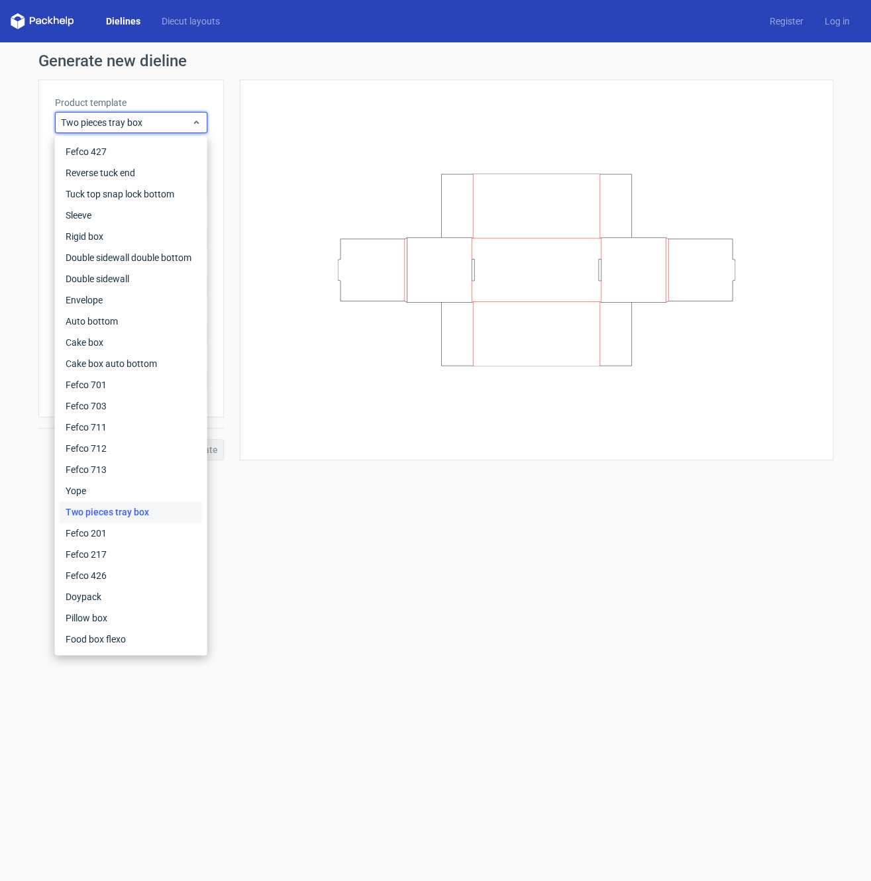  What do you see at coordinates (131, 194) in the screenshot?
I see `div: Tuck top snap lock bottom` at bounding box center [131, 194].